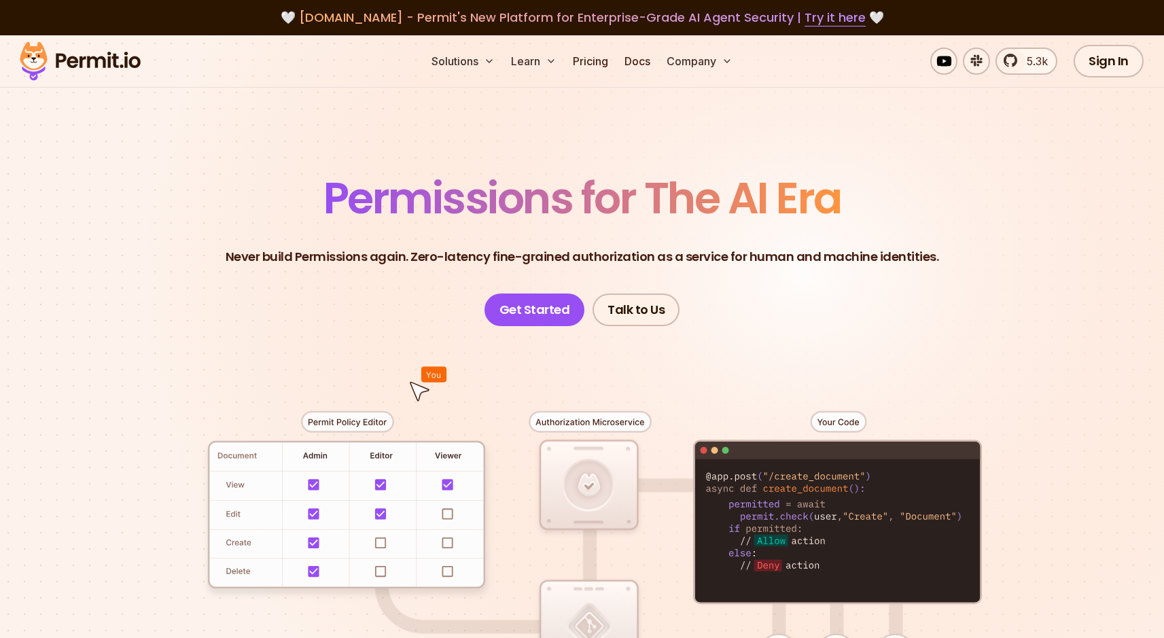 Image resolution: width=1164 pixels, height=638 pixels. What do you see at coordinates (535, 310) in the screenshot?
I see `a: Get Started` at bounding box center [535, 310].